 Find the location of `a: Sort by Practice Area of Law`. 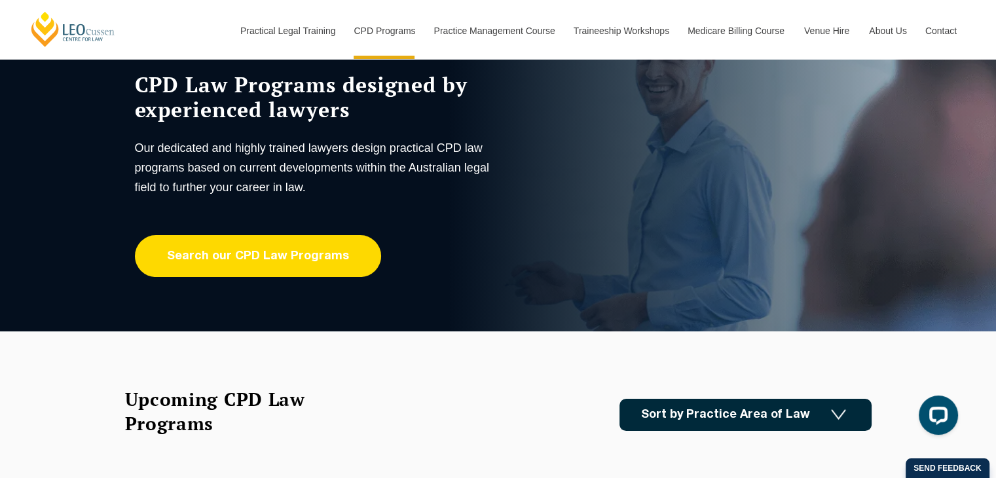

a: Sort by Practice Area of Law is located at coordinates (746, 415).